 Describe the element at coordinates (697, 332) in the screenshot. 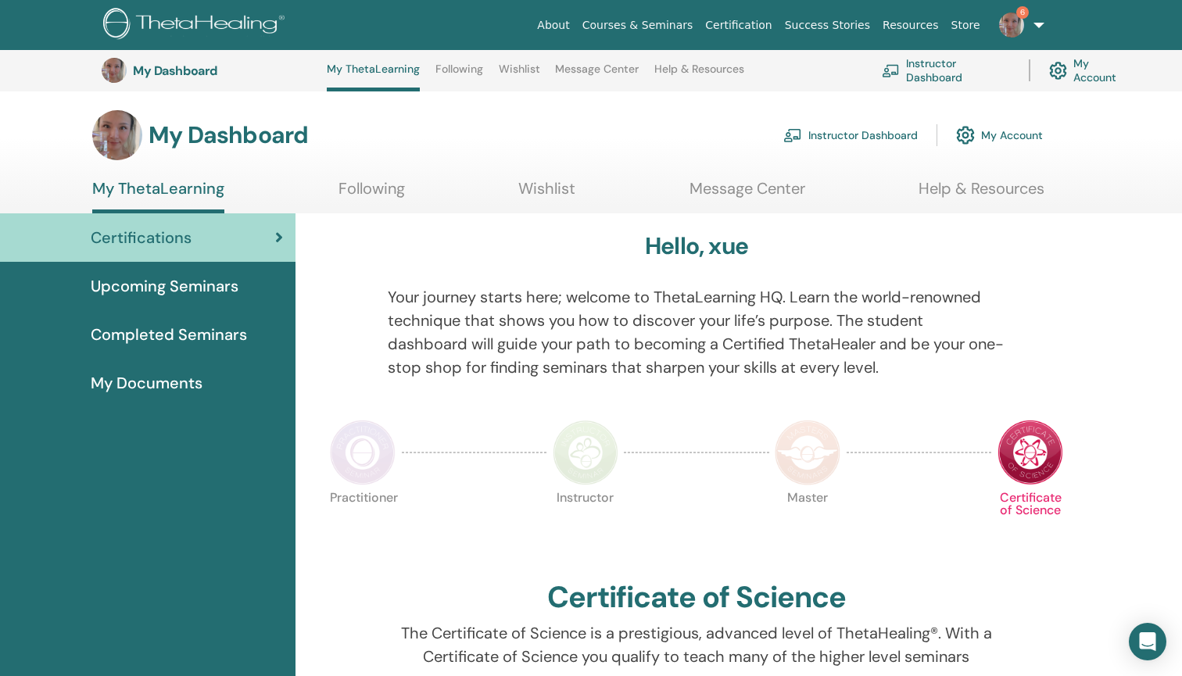

I see `p: Your journey starts here; welcome to ThetaLearning HQ. Learn the world-renowned technique that sh...` at that location.